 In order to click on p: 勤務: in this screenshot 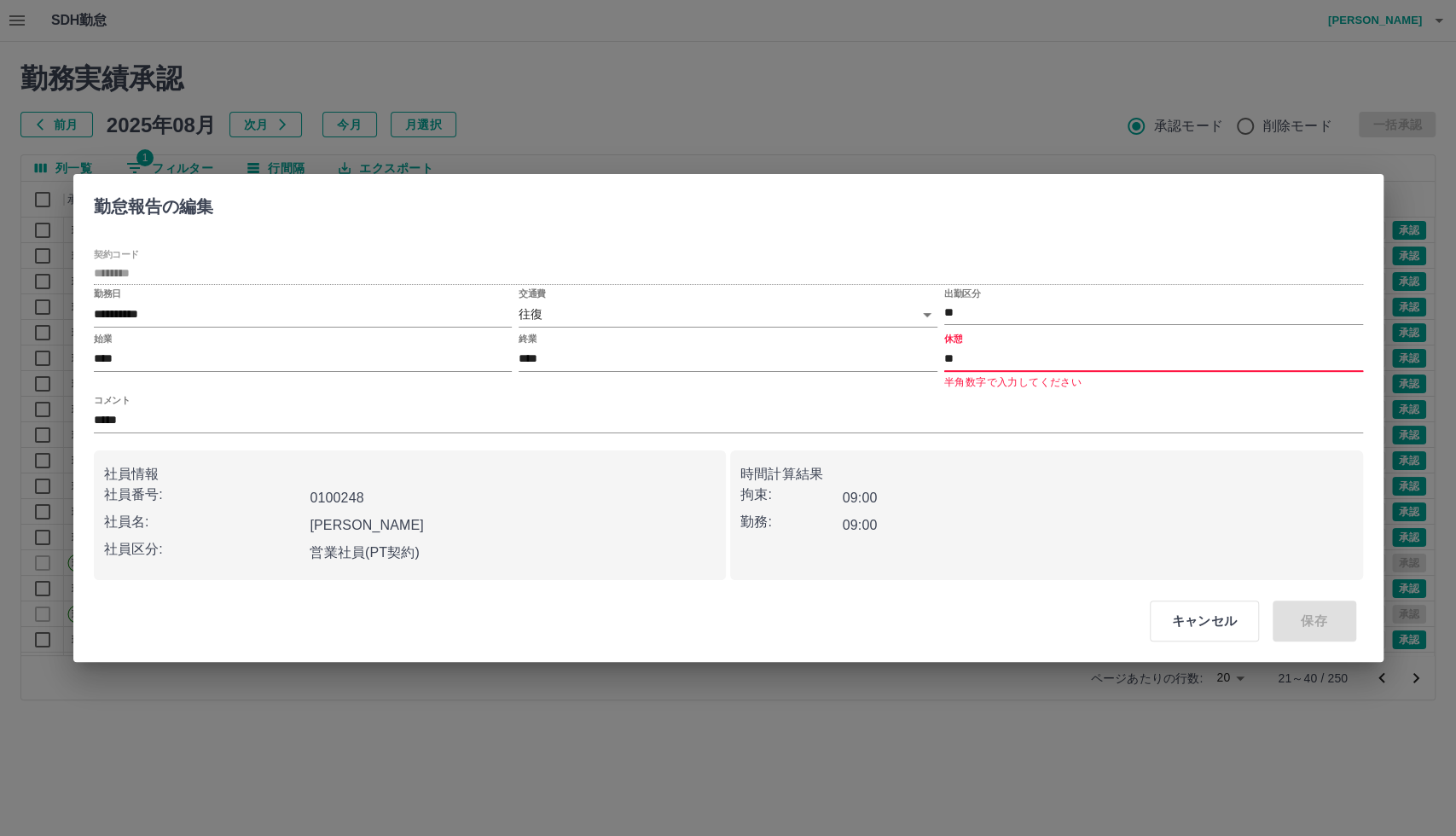, I will do `click(792, 522)`.